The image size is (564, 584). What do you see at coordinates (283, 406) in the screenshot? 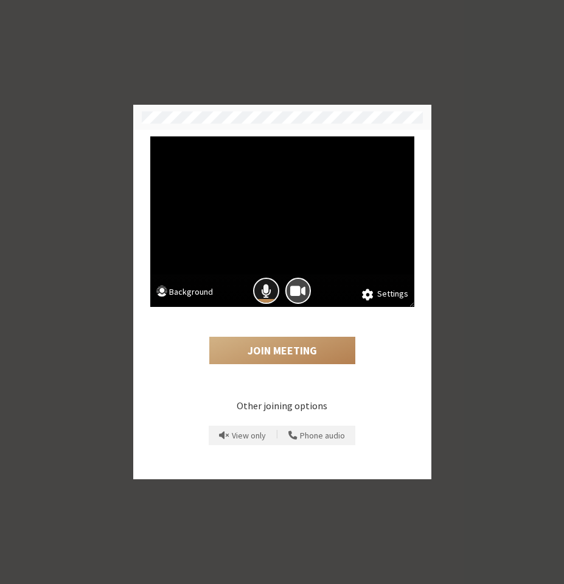
I see `p: Other joining options` at bounding box center [283, 406].